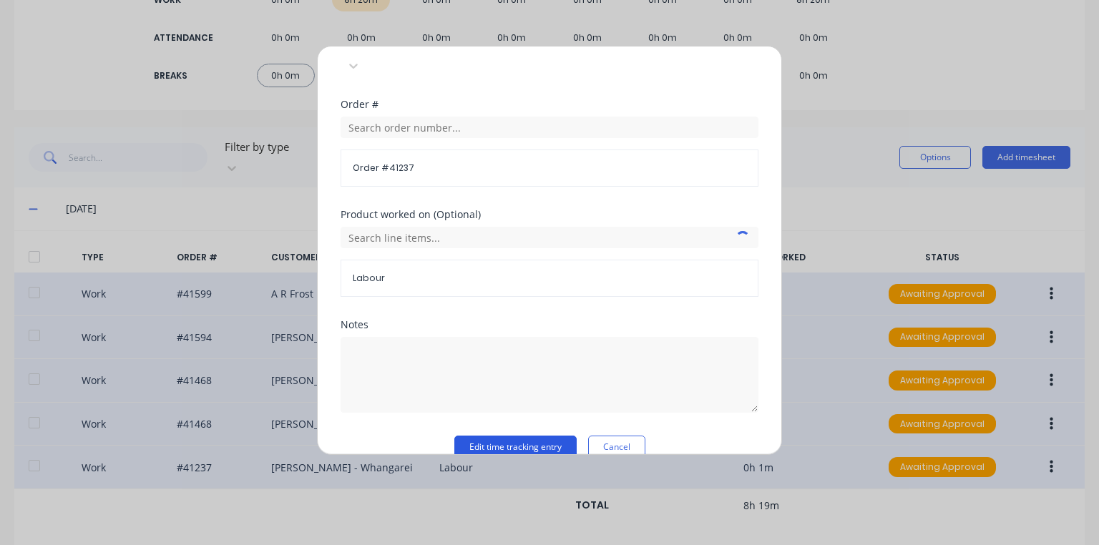  Describe the element at coordinates (515, 447) in the screenshot. I see `button: Edit time tracking entry` at that location.